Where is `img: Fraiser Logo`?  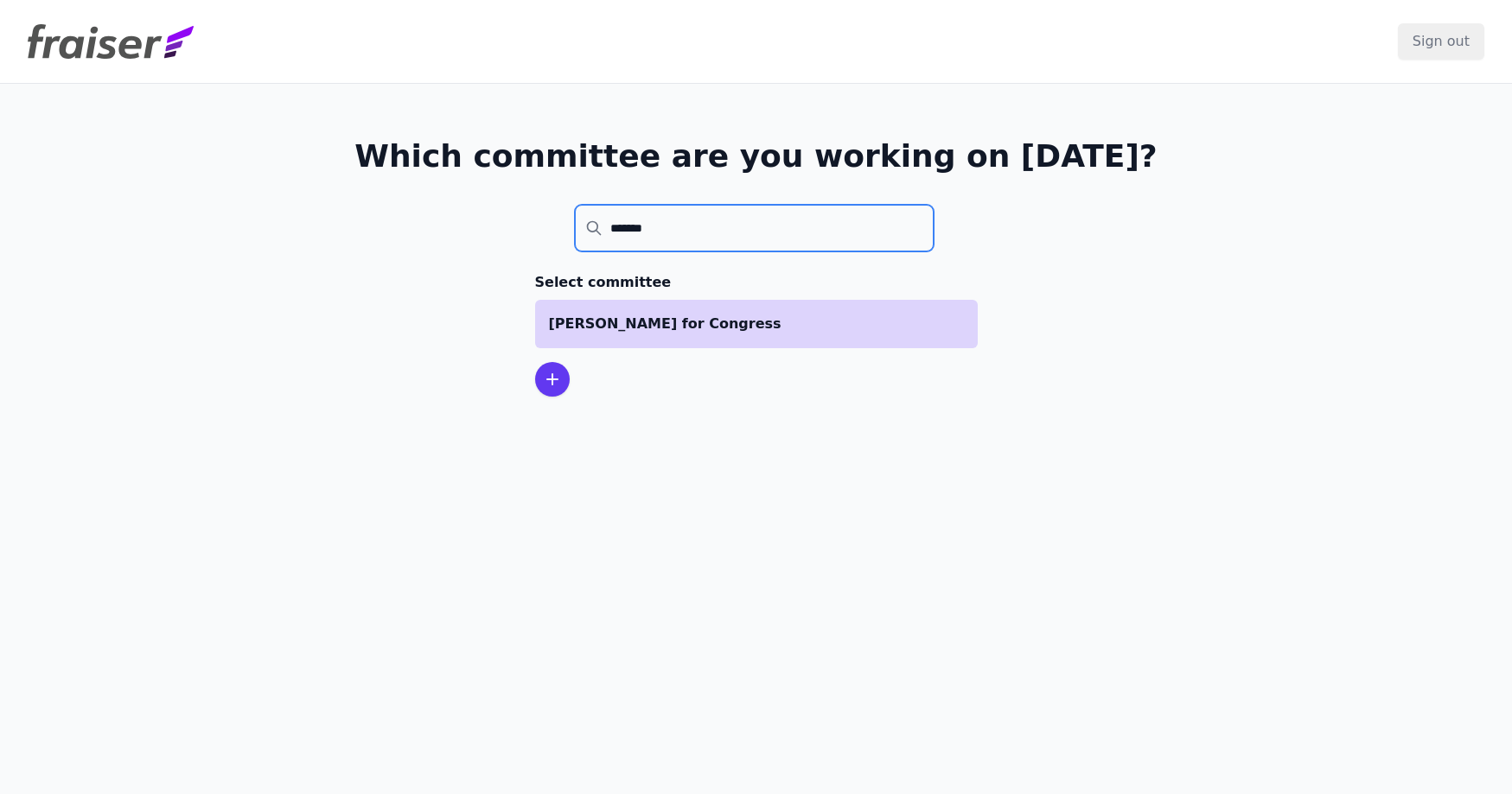
img: Fraiser Logo is located at coordinates (110, 42).